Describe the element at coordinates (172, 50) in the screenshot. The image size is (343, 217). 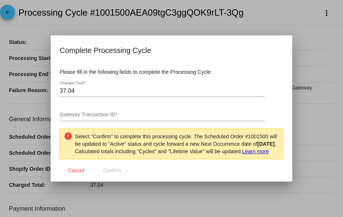
I see `h1: Complete Processing Cycle` at that location.